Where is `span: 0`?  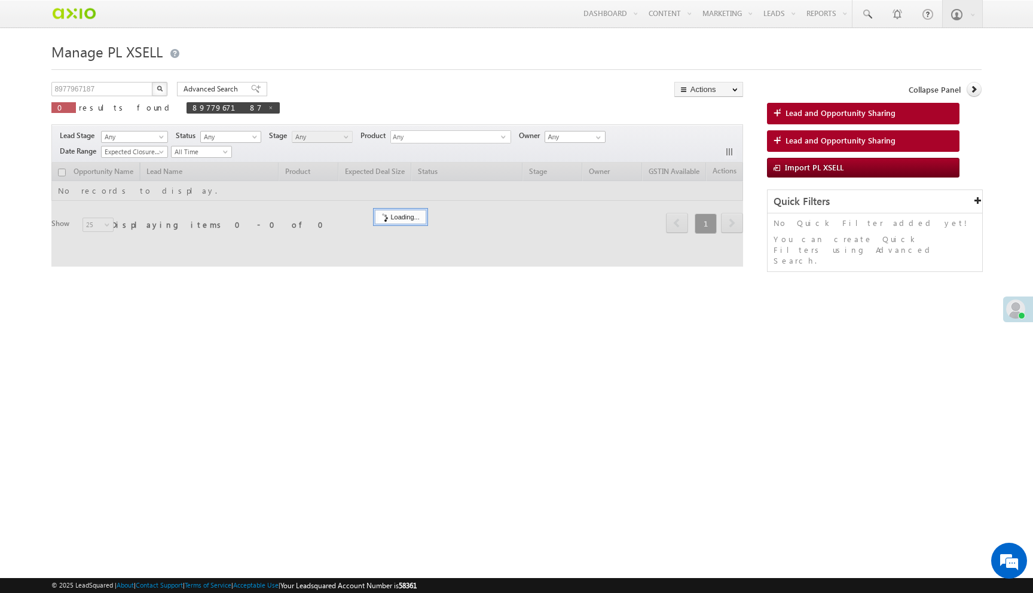 span: 0 is located at coordinates (63, 107).